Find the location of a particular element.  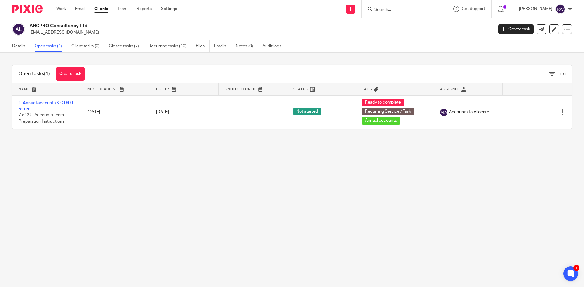

a: Team is located at coordinates (122, 9).